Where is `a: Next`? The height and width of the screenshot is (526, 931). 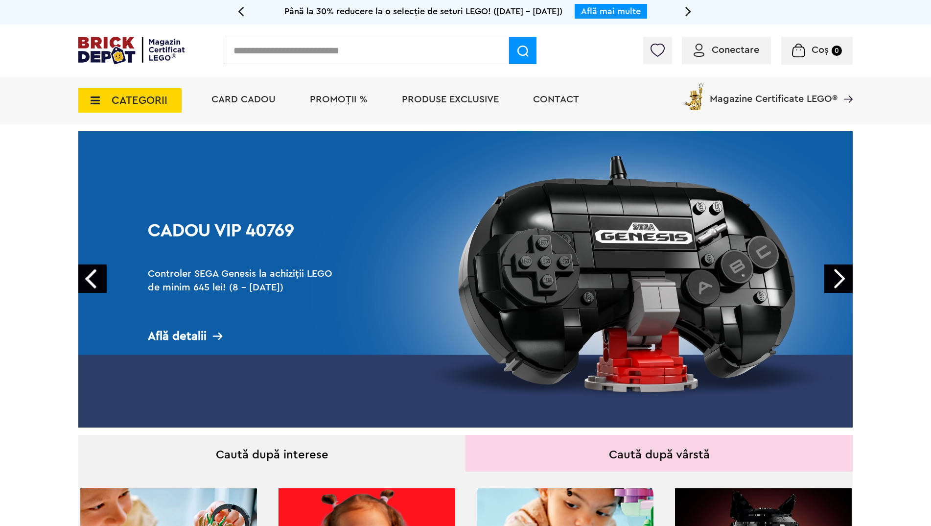 a: Next is located at coordinates (839, 279).